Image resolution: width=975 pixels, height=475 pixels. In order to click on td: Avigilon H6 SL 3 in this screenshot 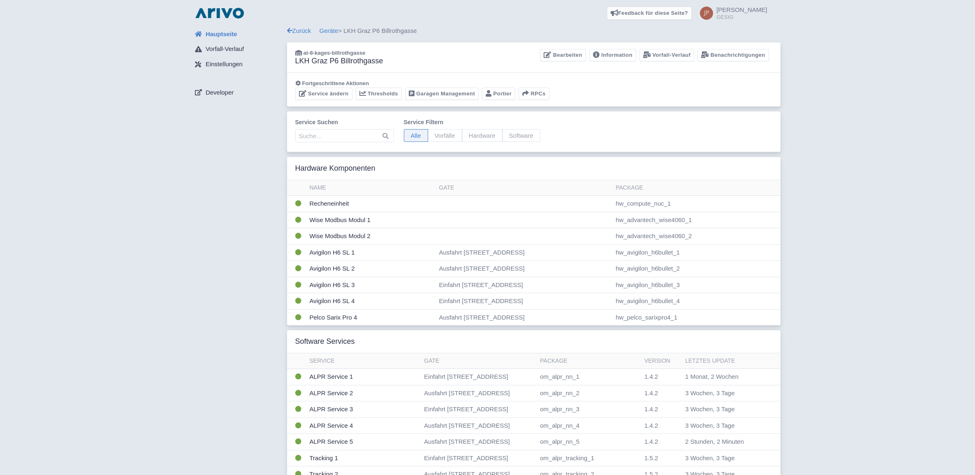, I will do `click(371, 285)`.